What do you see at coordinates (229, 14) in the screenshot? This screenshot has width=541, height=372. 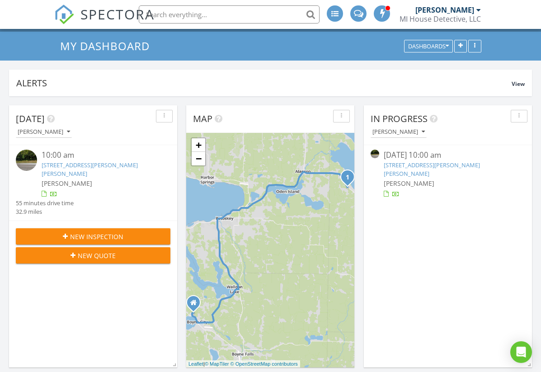 I see `input: Search everything...` at bounding box center [229, 14].